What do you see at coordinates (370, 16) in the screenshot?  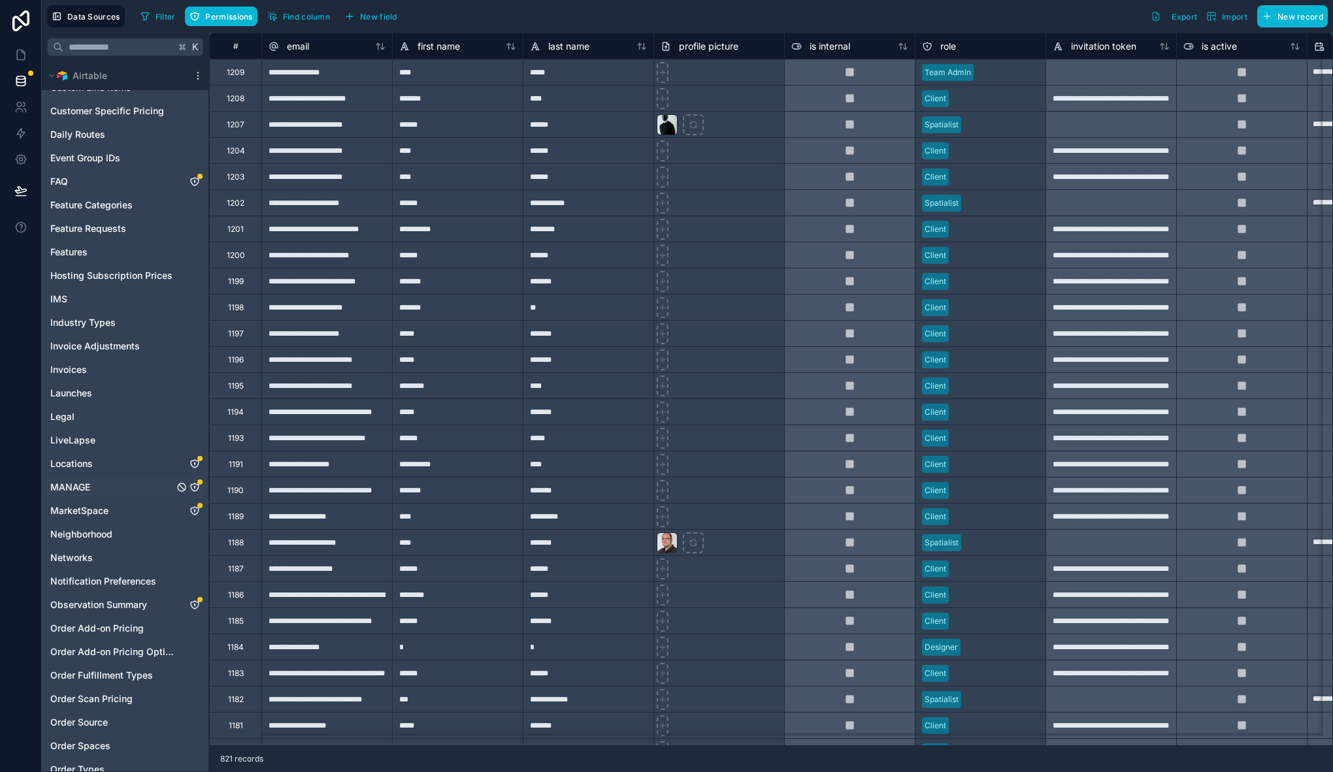 I see `button: New field` at bounding box center [370, 16].